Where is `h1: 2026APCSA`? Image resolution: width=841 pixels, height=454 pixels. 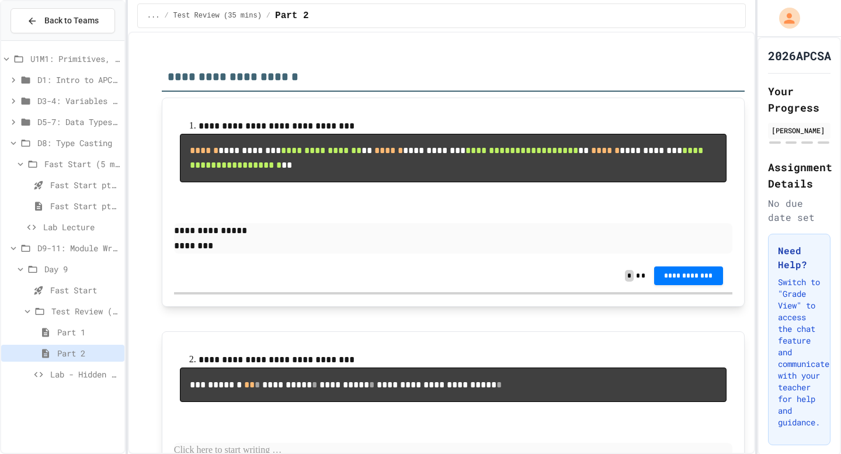
h1: 2026APCSA is located at coordinates (800, 56).